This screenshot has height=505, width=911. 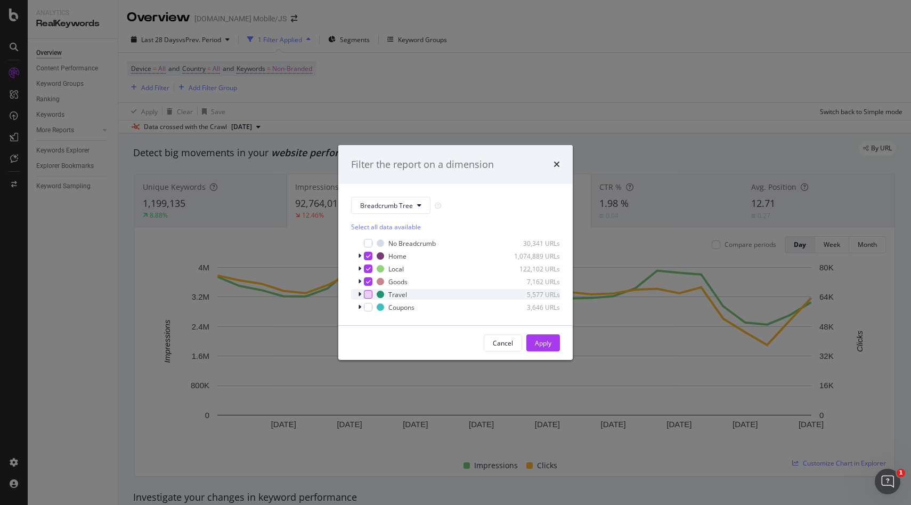 What do you see at coordinates (386, 205) in the screenshot?
I see `span: Breadcrumb Tree` at bounding box center [386, 205].